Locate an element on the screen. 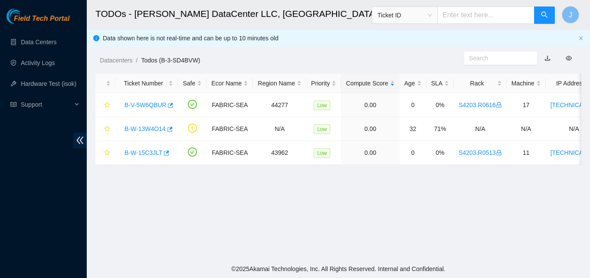 Image resolution: width=590 pixels, height=278 pixels. a: S4203.R0616lock is located at coordinates (480, 105).